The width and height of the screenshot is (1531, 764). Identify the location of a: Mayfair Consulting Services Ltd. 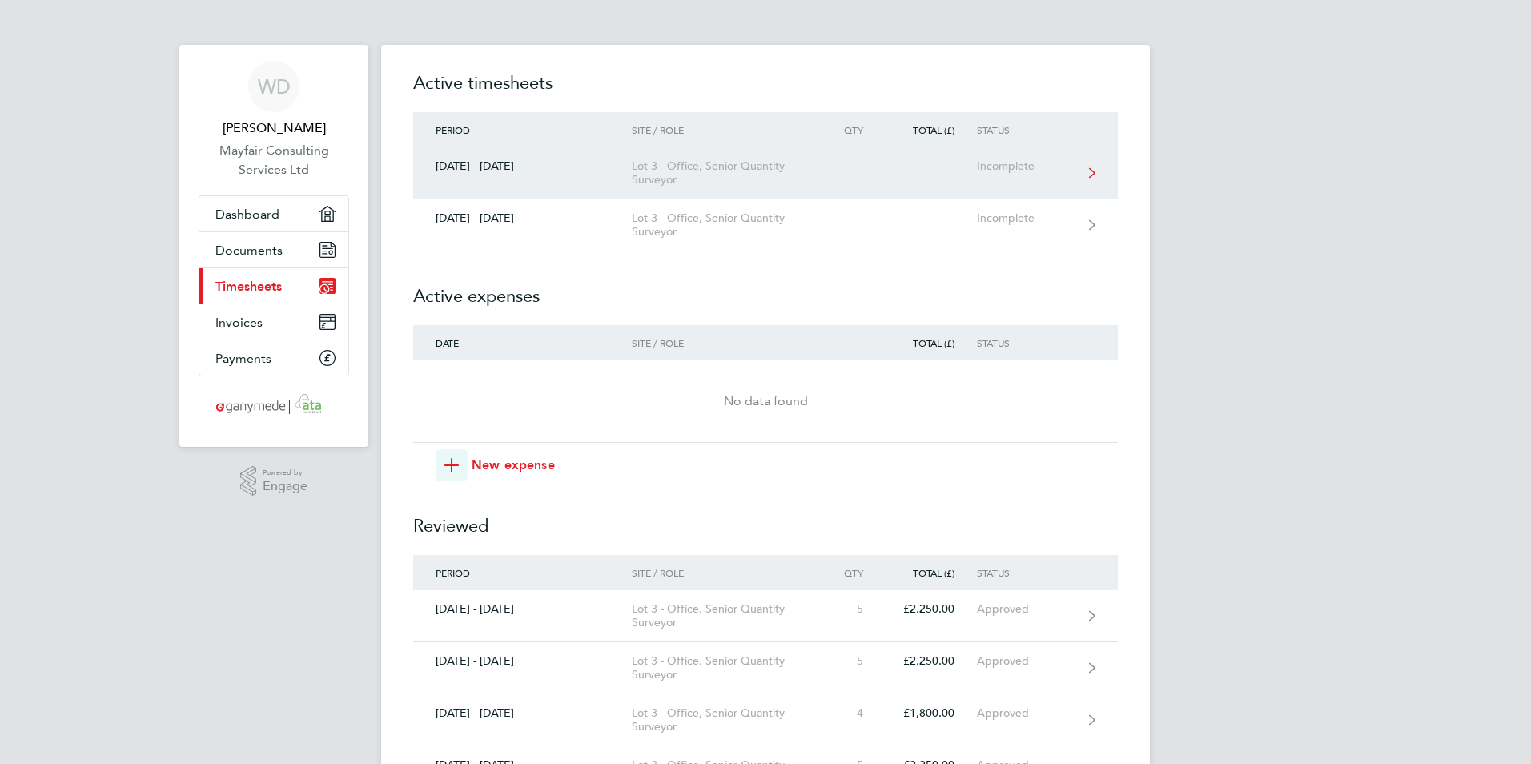
(274, 160).